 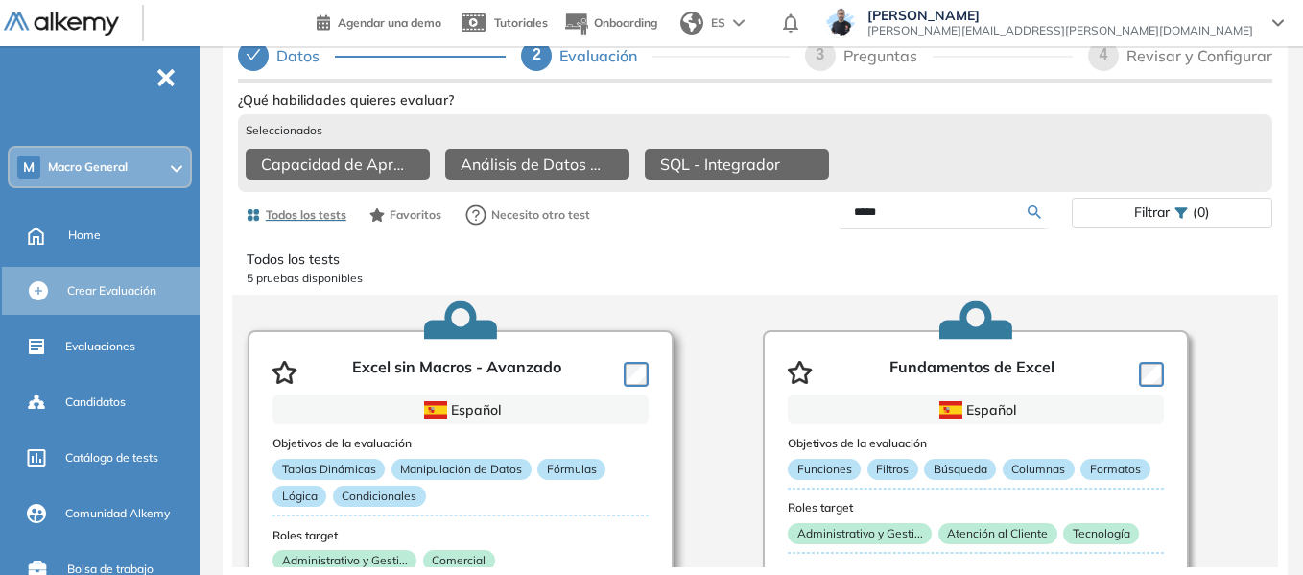 I want to click on p: Fórmulas, so click(x=571, y=469).